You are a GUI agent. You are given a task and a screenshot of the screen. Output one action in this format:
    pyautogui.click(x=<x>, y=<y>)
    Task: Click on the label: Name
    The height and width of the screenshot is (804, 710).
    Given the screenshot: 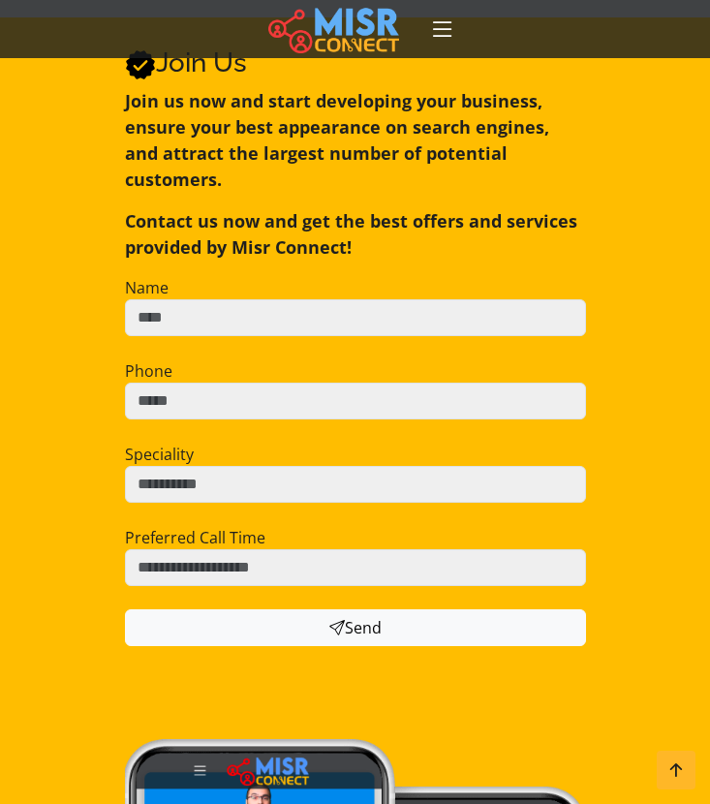 What is the action you would take?
    pyautogui.click(x=146, y=288)
    